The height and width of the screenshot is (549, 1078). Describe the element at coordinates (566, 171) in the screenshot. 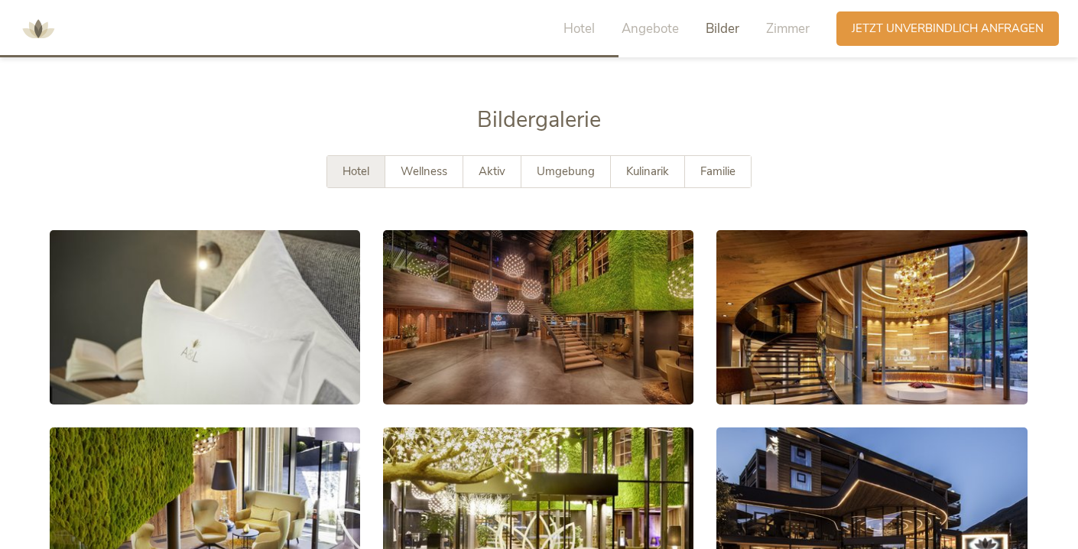

I see `span: Umgebung` at that location.